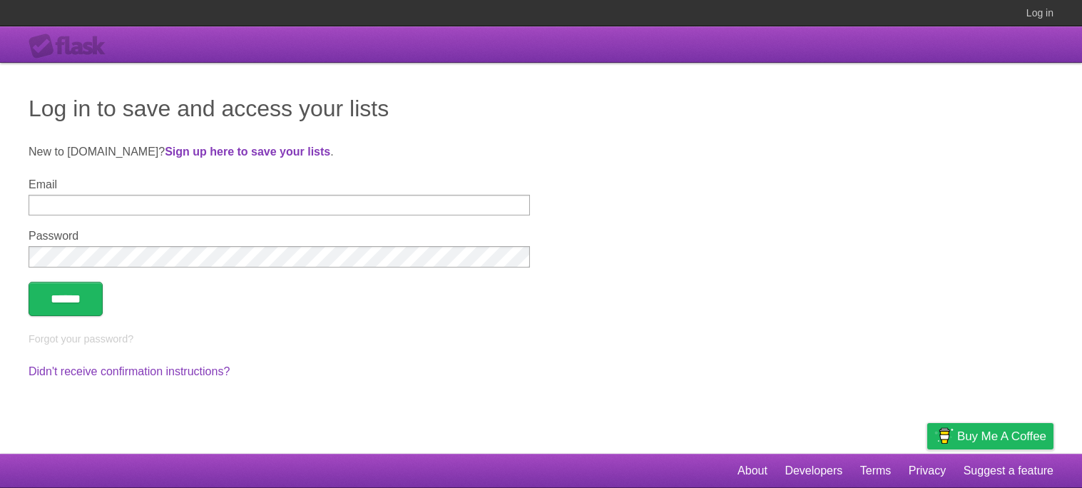 The image size is (1082, 488). Describe the element at coordinates (1001, 436) in the screenshot. I see `span: Buy me a coffee` at that location.